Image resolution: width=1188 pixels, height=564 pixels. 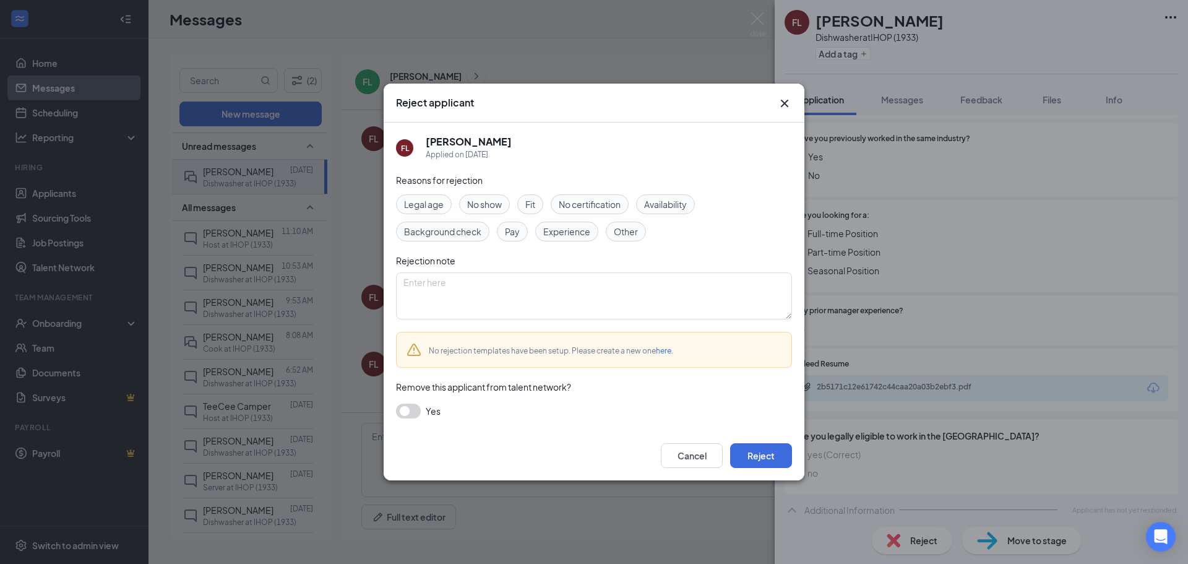 I want to click on span: No show, so click(x=485, y=204).